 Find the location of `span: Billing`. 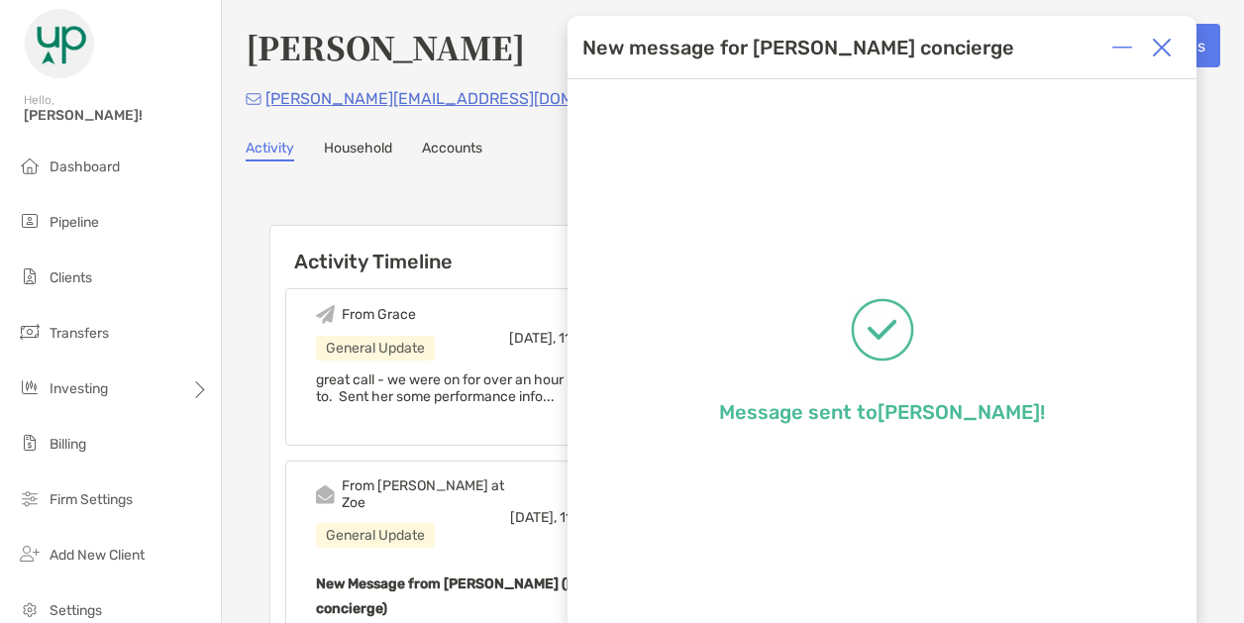

span: Billing is located at coordinates (67, 444).